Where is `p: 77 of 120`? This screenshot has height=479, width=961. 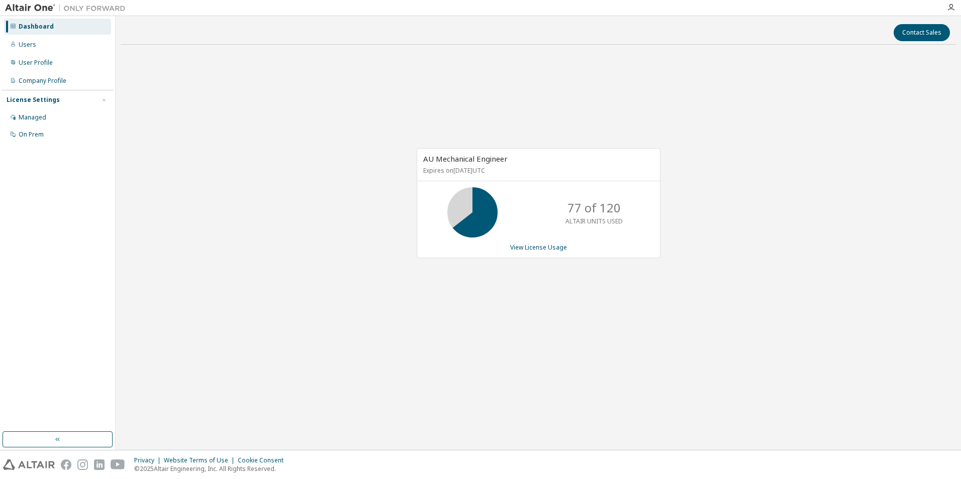
p: 77 of 120 is located at coordinates (594, 208).